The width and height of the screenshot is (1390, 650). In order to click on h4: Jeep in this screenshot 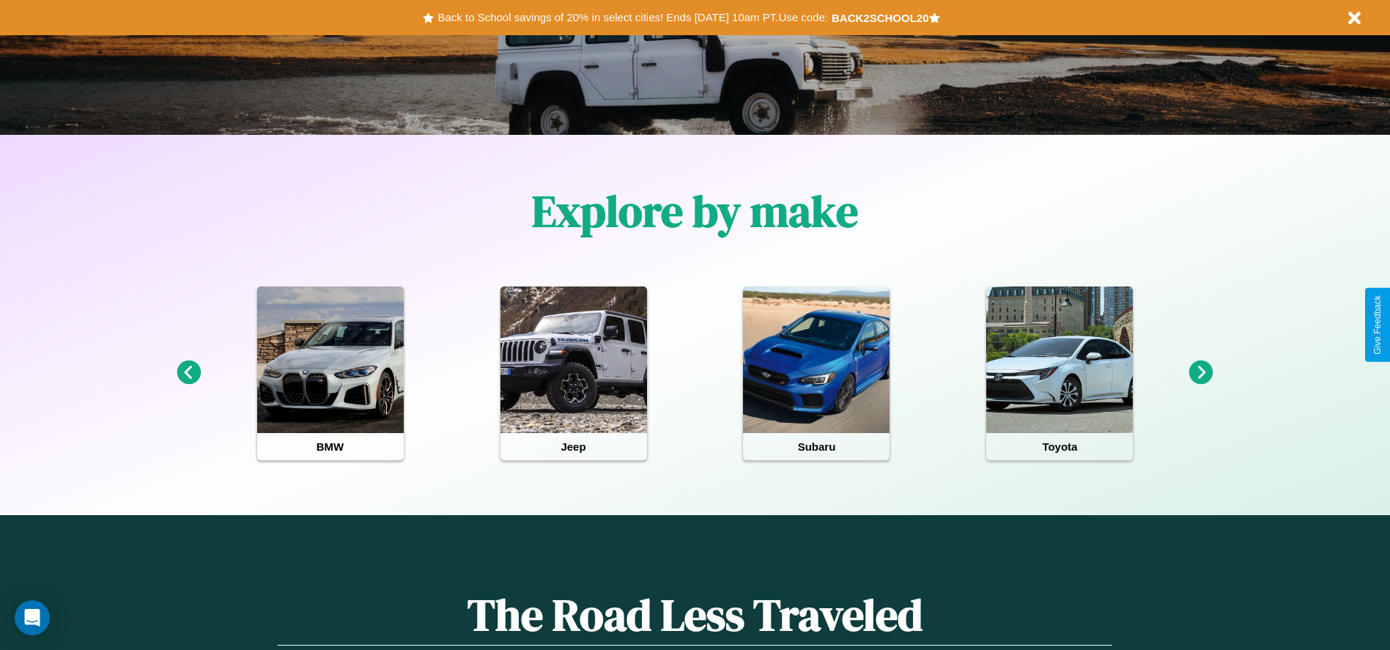, I will do `click(574, 446)`.